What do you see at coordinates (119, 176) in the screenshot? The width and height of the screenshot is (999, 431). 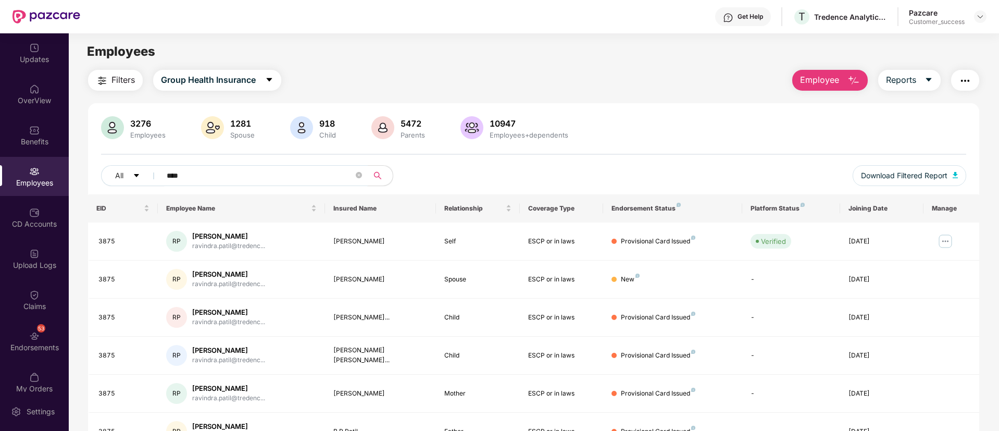 I see `span: All` at bounding box center [119, 176].